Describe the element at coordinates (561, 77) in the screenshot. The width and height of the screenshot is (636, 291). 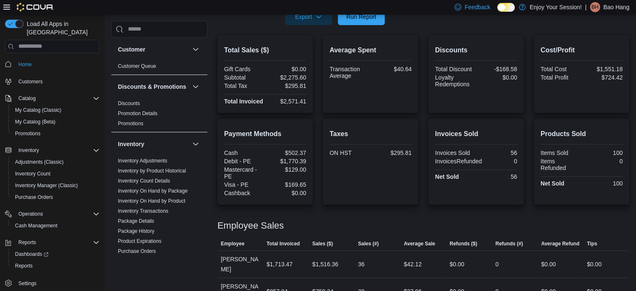
I see `div: Total Profit` at that location.